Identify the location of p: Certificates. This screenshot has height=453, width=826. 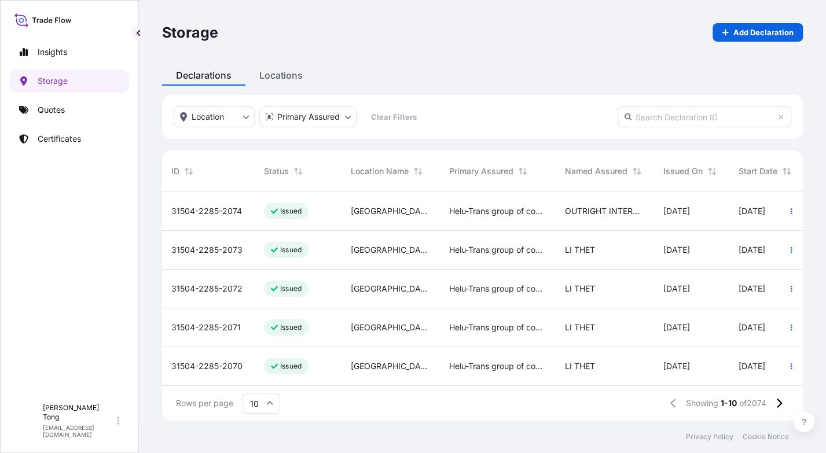
(59, 139).